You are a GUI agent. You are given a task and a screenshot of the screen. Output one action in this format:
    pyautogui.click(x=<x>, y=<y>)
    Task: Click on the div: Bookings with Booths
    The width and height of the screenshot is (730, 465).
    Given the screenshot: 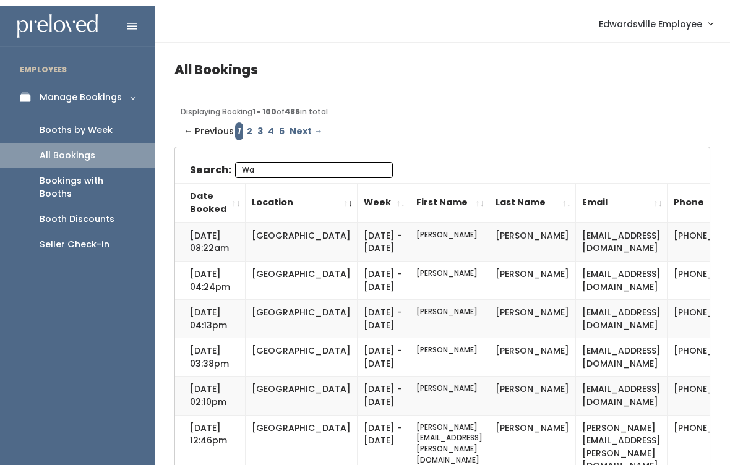 What is the action you would take?
    pyautogui.click(x=87, y=182)
    